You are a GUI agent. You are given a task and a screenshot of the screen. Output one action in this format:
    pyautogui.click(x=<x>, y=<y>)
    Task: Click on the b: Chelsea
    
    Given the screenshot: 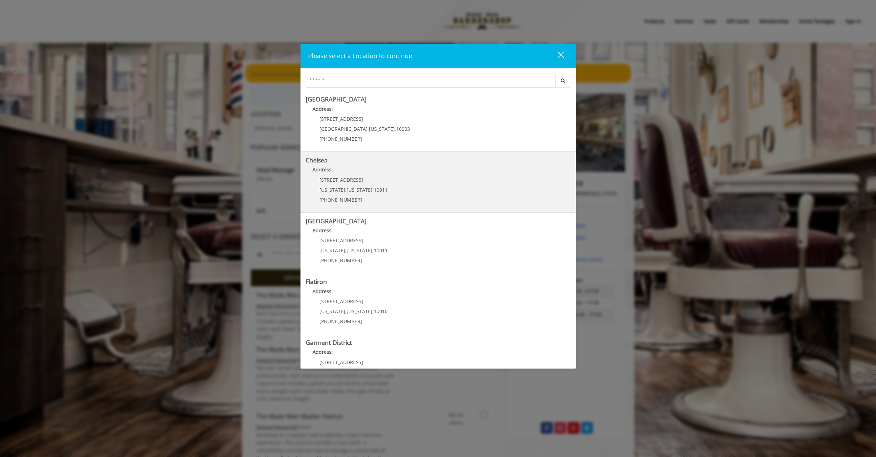 What is the action you would take?
    pyautogui.click(x=317, y=160)
    